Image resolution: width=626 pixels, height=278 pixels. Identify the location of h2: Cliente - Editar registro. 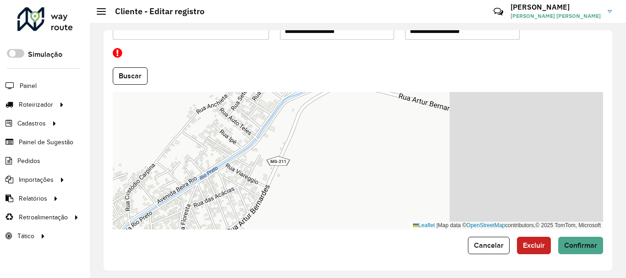
(155, 11).